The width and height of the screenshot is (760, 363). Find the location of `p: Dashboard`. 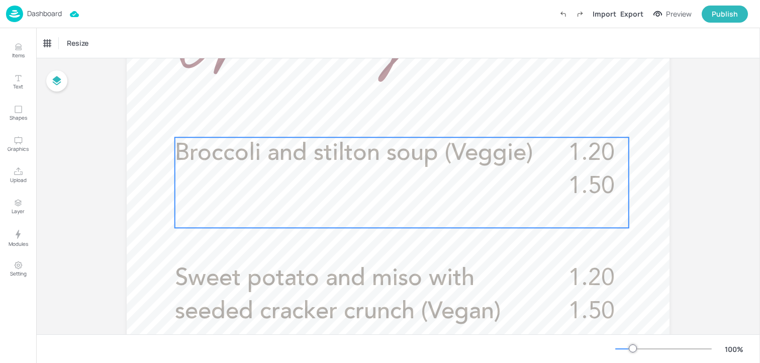

p: Dashboard is located at coordinates (44, 14).